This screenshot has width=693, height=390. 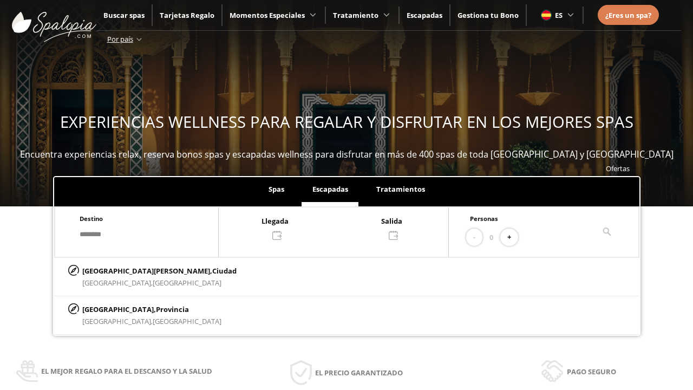 What do you see at coordinates (401, 189) in the screenshot?
I see `span: Tratamientos` at bounding box center [401, 189].